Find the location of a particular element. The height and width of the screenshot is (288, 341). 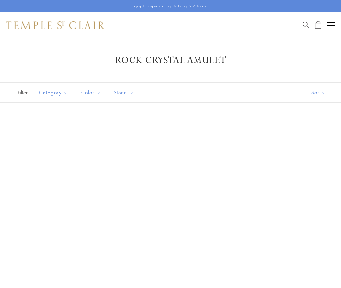

button: Open navigation is located at coordinates (330, 25).